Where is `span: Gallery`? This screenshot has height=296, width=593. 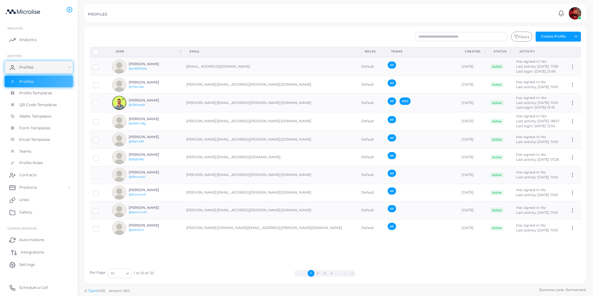
span: Gallery is located at coordinates (26, 212).